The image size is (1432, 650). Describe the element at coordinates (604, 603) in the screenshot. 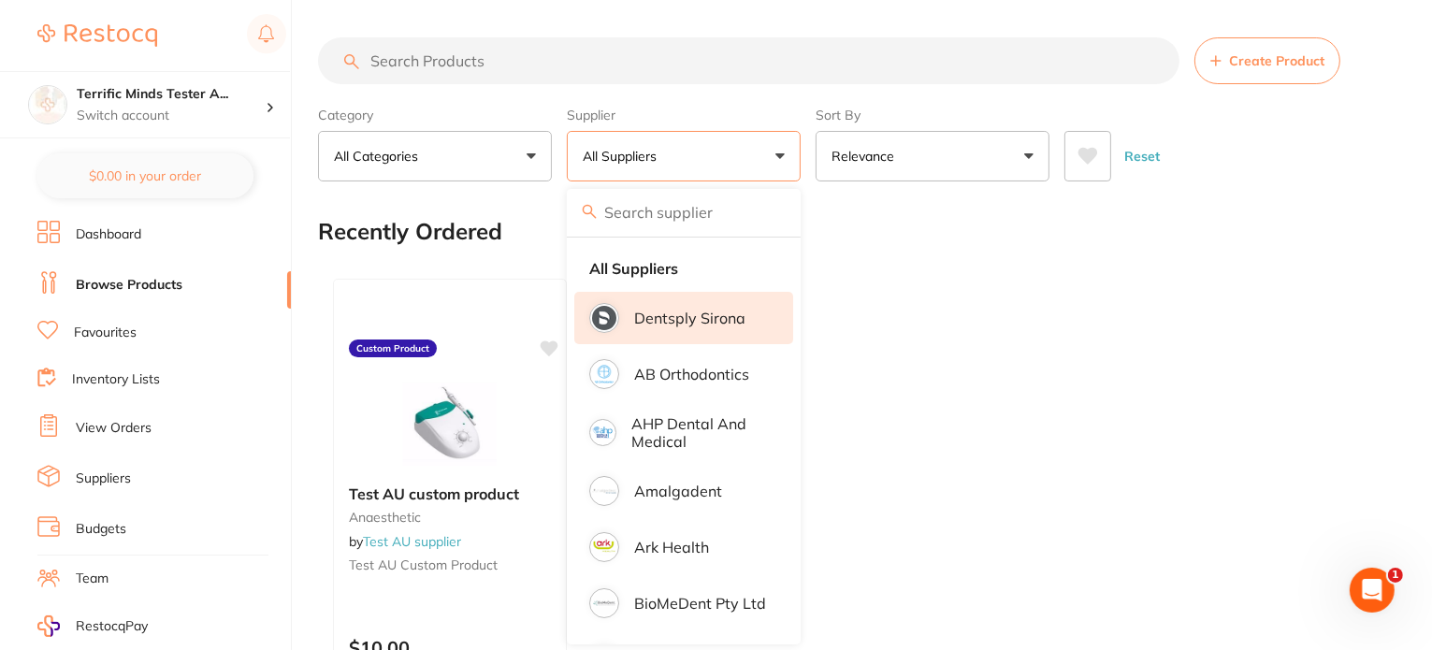

I see `img: BioMeDent Pty Ltd` at that location.